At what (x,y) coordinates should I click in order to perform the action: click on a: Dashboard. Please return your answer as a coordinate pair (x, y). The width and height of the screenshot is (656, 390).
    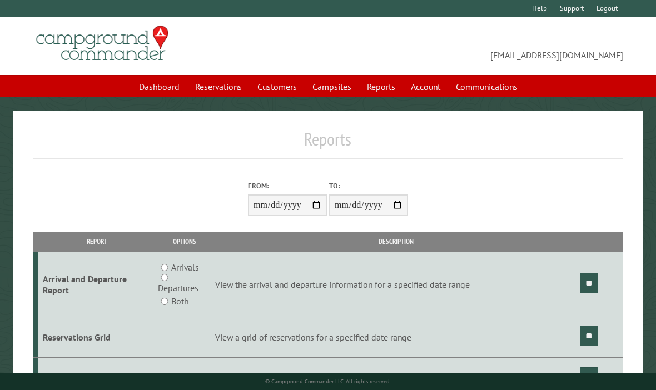
    Looking at the image, I should click on (159, 87).